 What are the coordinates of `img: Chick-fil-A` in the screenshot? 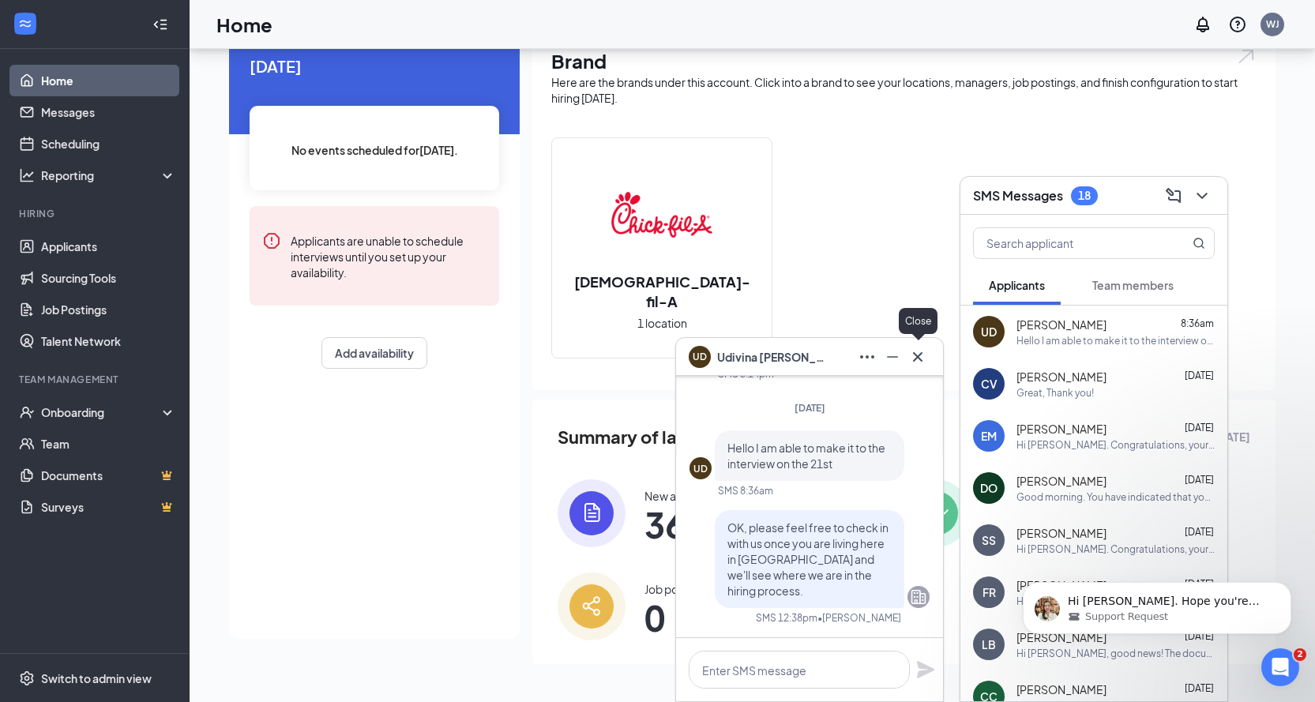 It's located at (662, 215).